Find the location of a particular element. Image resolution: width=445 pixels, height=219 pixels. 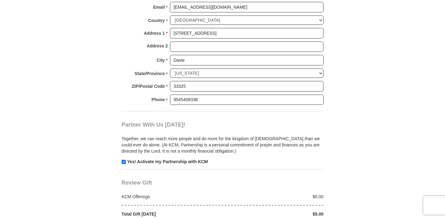

strong: Email is located at coordinates (159, 7).